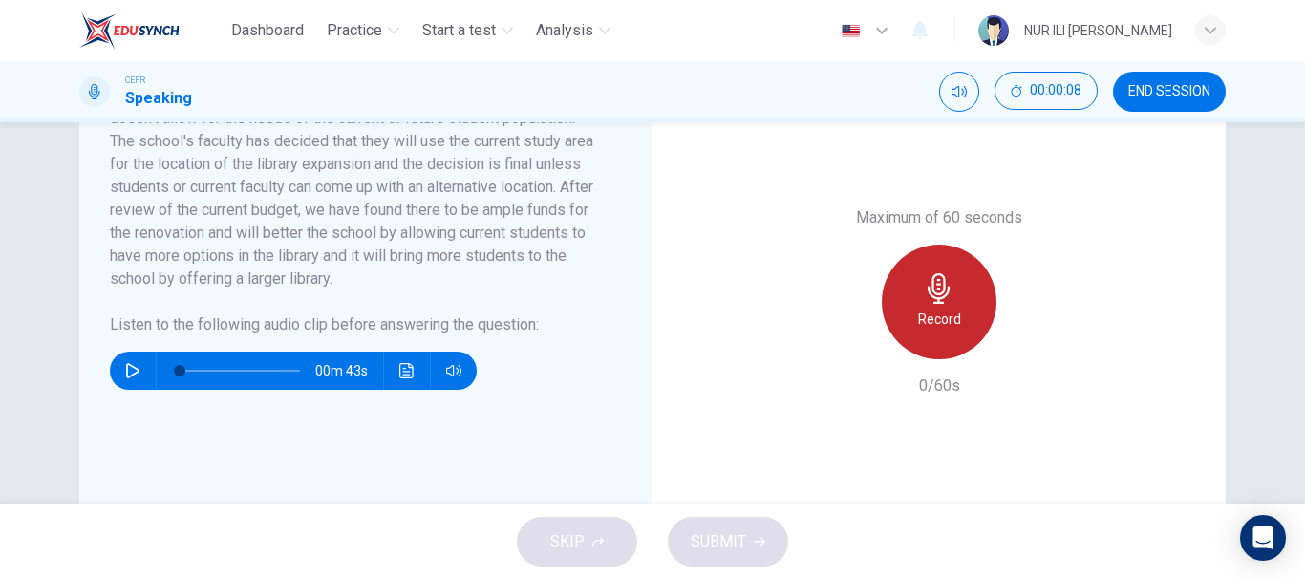 This screenshot has height=580, width=1305. I want to click on h6: Maximum of 60 seconds, so click(939, 218).